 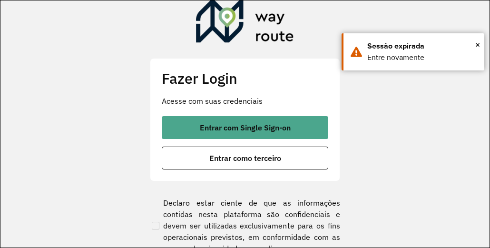 What do you see at coordinates (245, 158) in the screenshot?
I see `span: Entrar como terceiro` at bounding box center [245, 158].